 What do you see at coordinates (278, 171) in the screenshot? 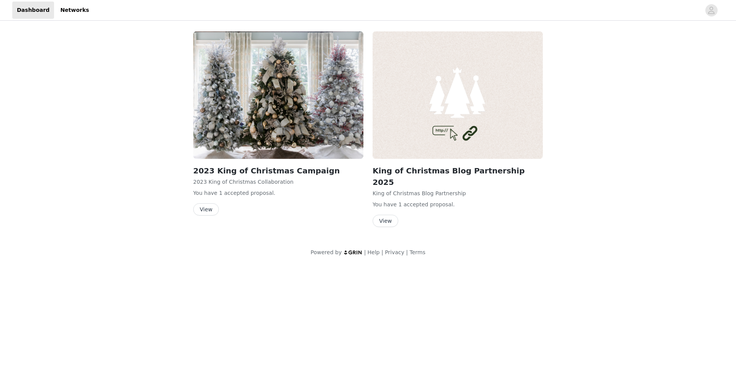
I see `h2: 2023 King of Christmas Campaign` at bounding box center [278, 171].